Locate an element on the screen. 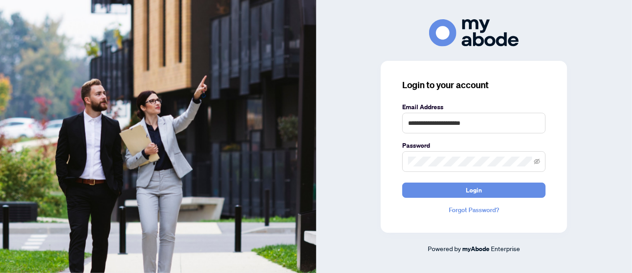  img: ma-logo is located at coordinates (474, 33).